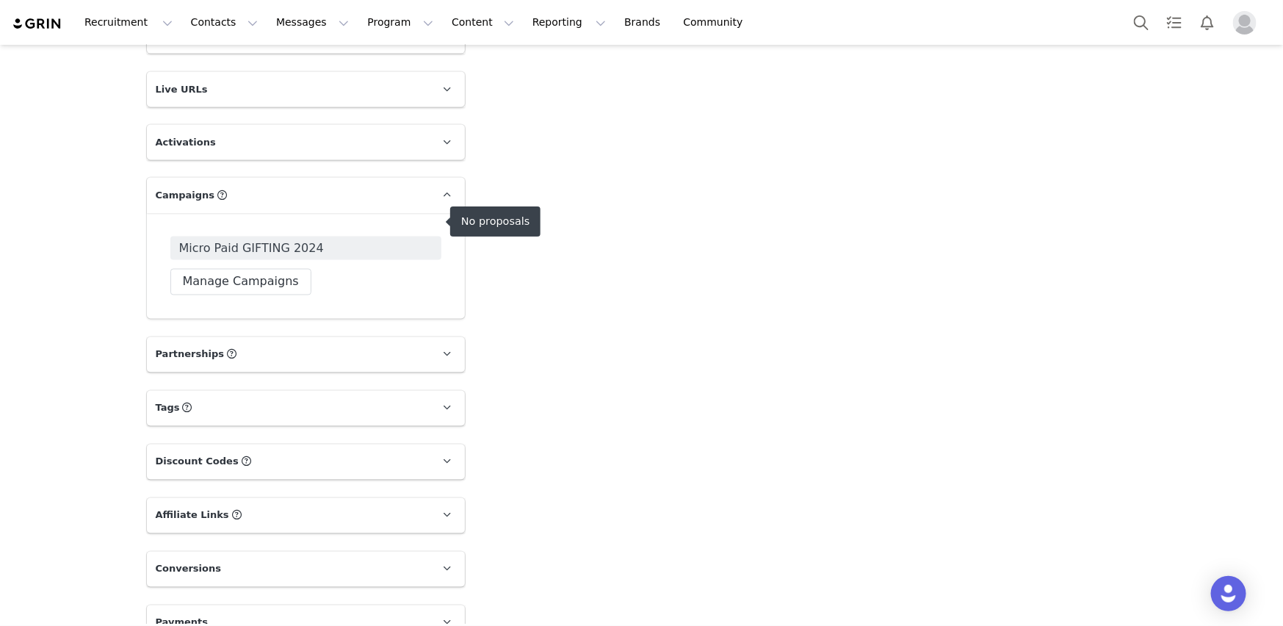 This screenshot has width=1283, height=626. I want to click on a: Brands, so click(644, 22).